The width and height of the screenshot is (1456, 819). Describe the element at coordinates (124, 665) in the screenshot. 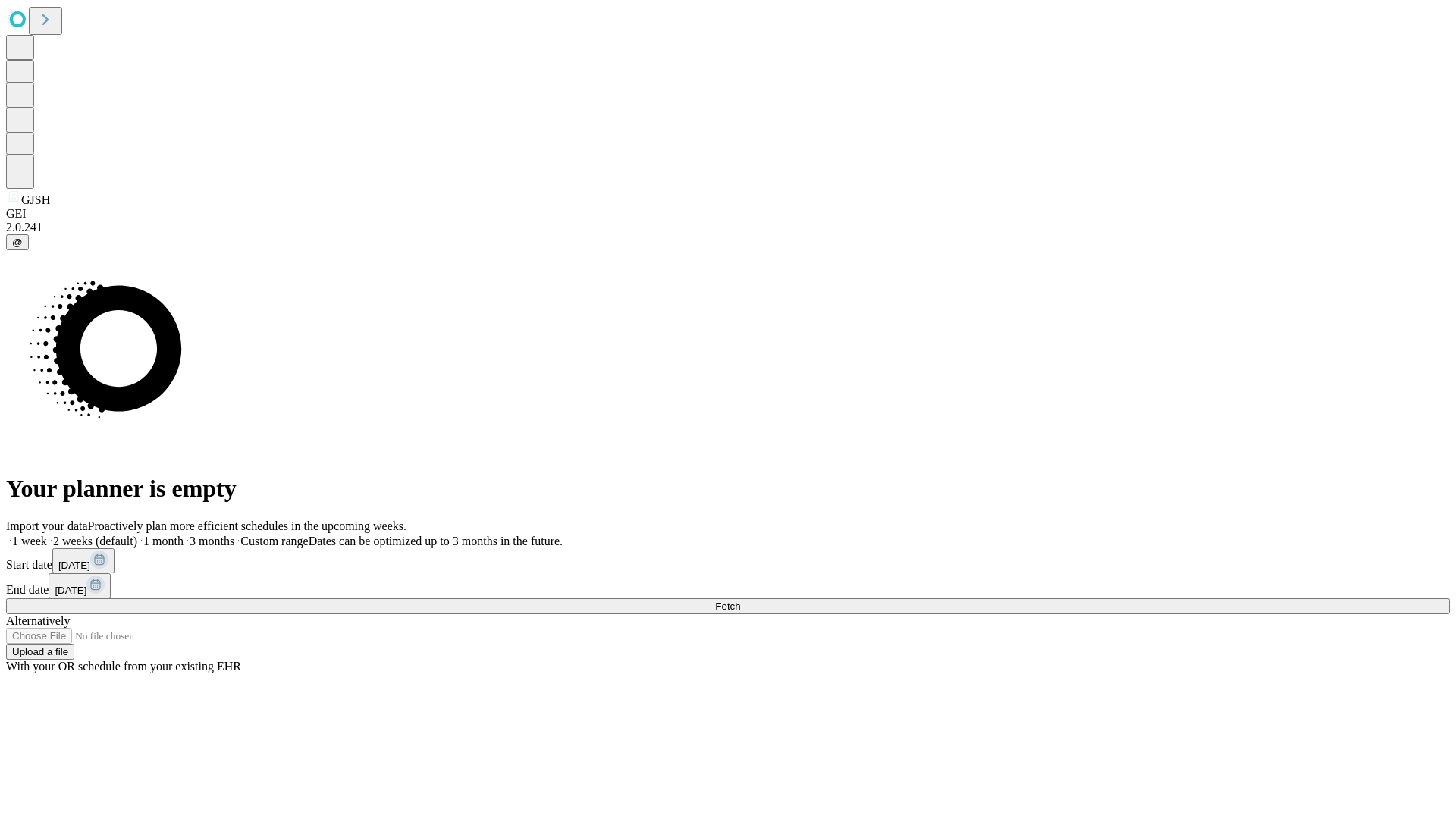

I see `span: With your OR schedule from your existing EHR` at that location.